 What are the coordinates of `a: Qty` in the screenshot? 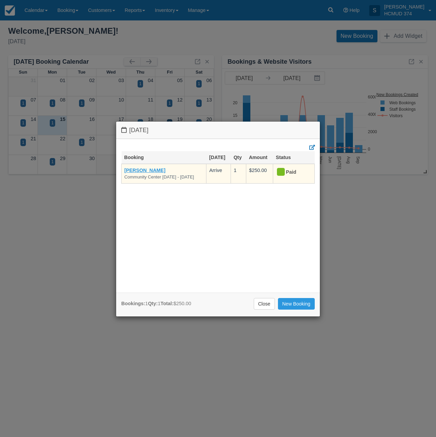 It's located at (238, 157).